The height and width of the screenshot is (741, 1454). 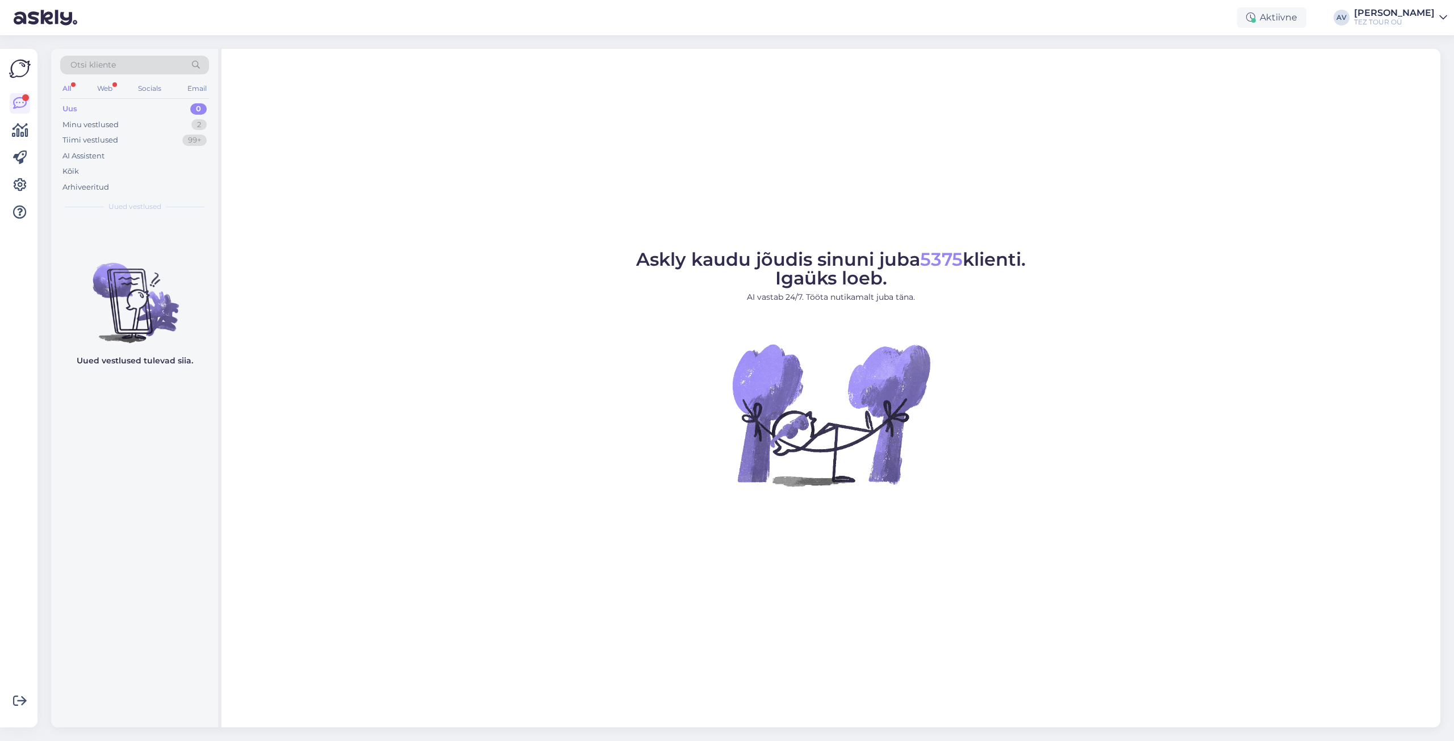 I want to click on div: 2, so click(x=199, y=125).